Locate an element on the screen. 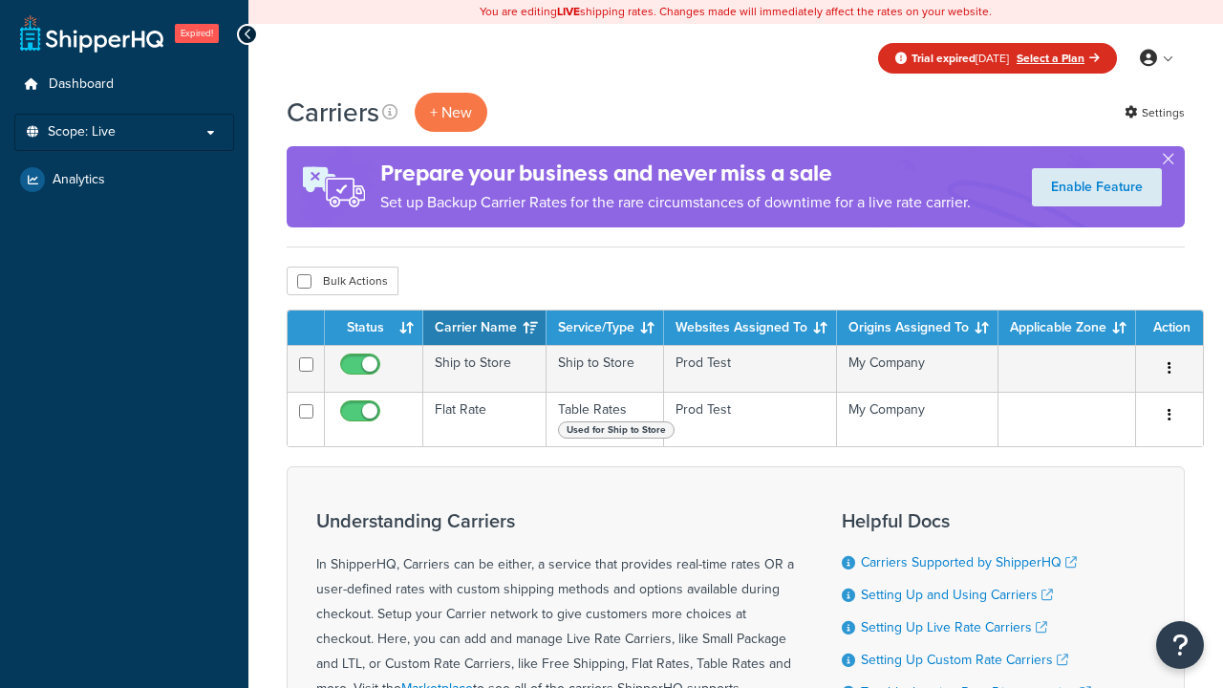  td: Flat Rate is located at coordinates (484, 418).